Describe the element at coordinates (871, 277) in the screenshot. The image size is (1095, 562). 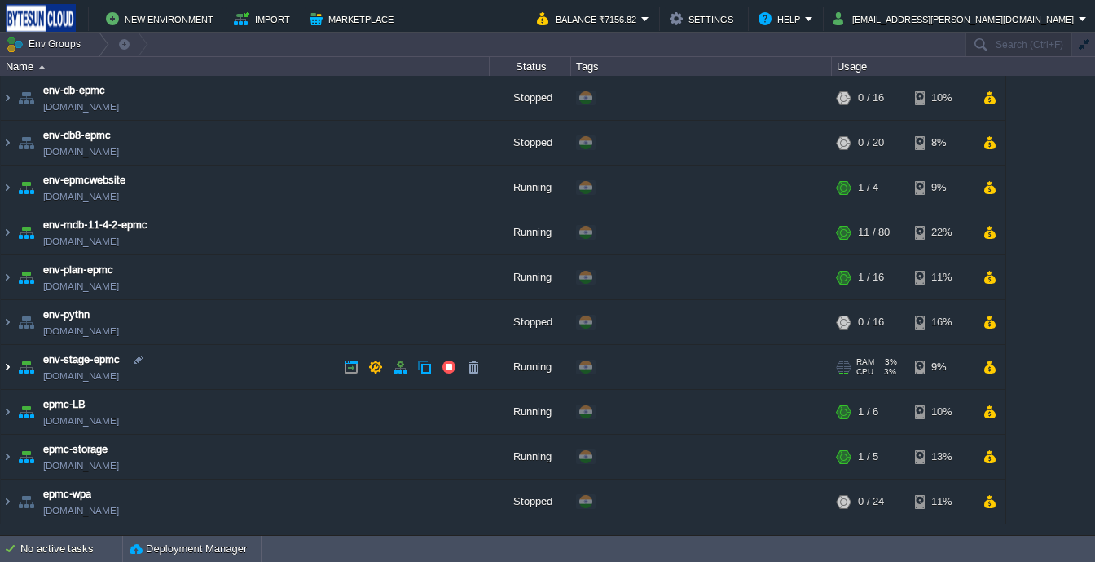
I see `div: 1 / 16` at that location.